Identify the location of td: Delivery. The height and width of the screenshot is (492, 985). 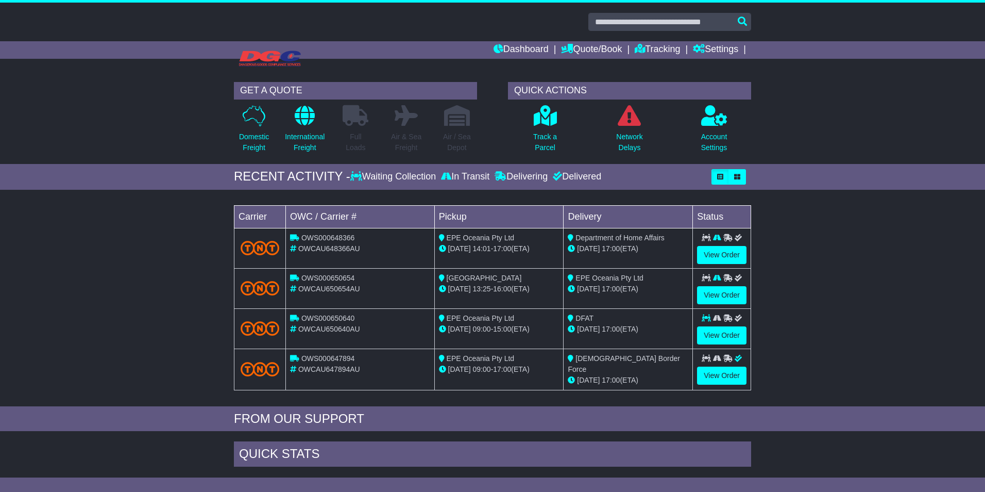
(628, 216).